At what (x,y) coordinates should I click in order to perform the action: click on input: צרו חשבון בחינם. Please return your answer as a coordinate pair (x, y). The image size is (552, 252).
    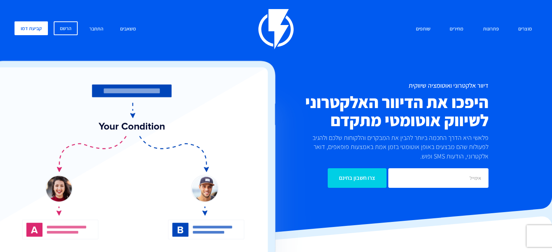
    Looking at the image, I should click on (357, 178).